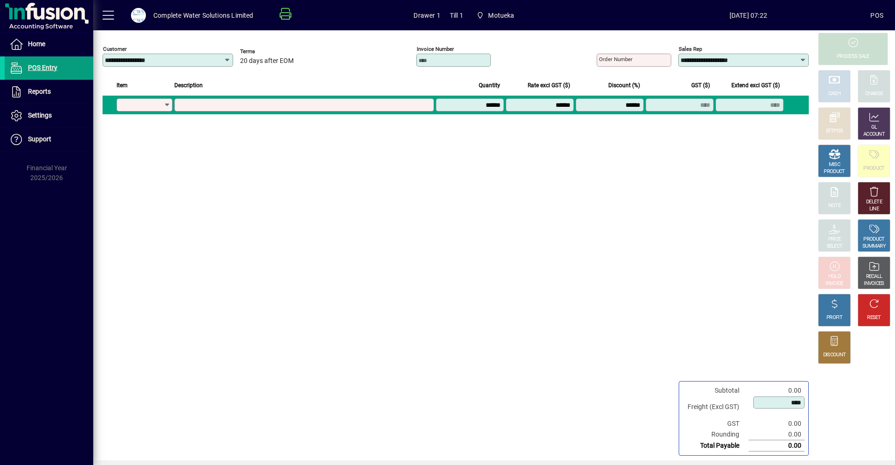 The image size is (895, 465). Describe the element at coordinates (426, 15) in the screenshot. I see `span: Drawer 1` at that location.